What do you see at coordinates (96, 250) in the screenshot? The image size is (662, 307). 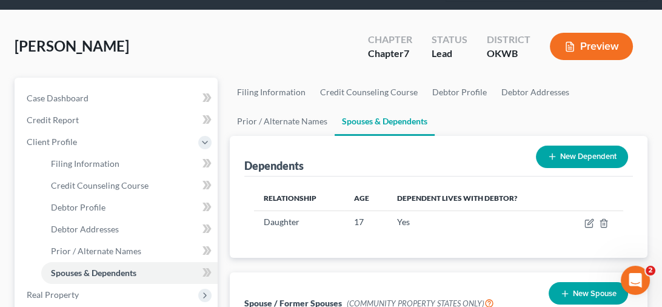 I see `span: Prior / Alternate Names` at bounding box center [96, 250].